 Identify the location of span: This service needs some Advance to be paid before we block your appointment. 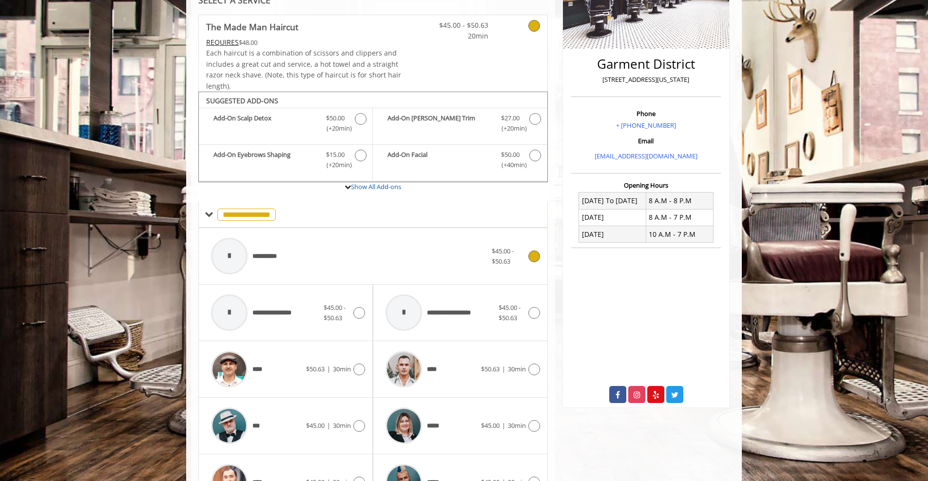
(222, 42).